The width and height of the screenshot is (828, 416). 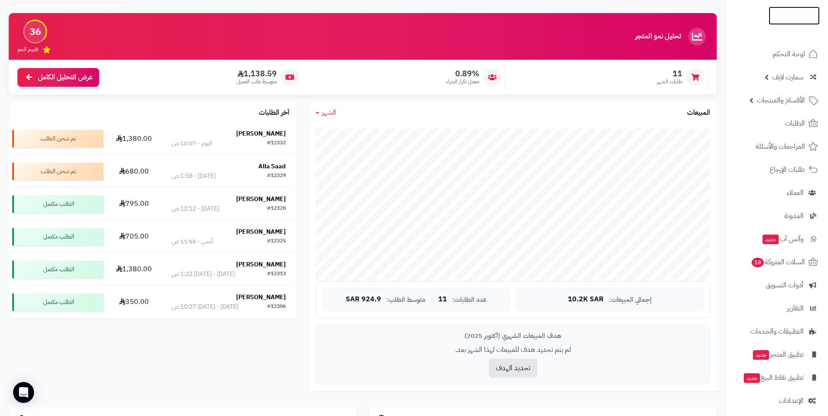 What do you see at coordinates (463, 82) in the screenshot?
I see `span: معدل تكرار الشراء` at bounding box center [463, 82].